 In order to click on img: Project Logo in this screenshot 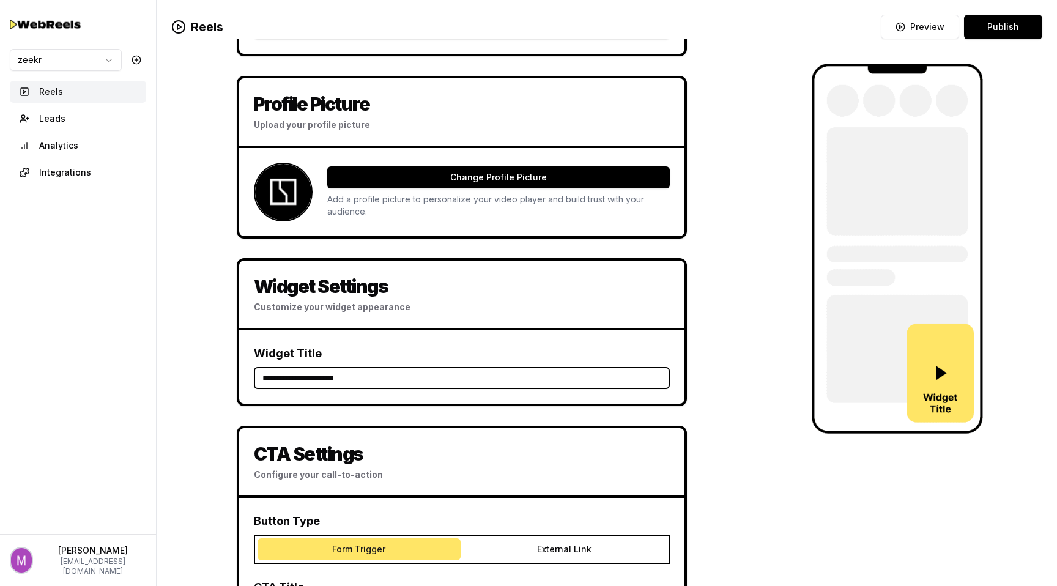, I will do `click(898, 248)`.